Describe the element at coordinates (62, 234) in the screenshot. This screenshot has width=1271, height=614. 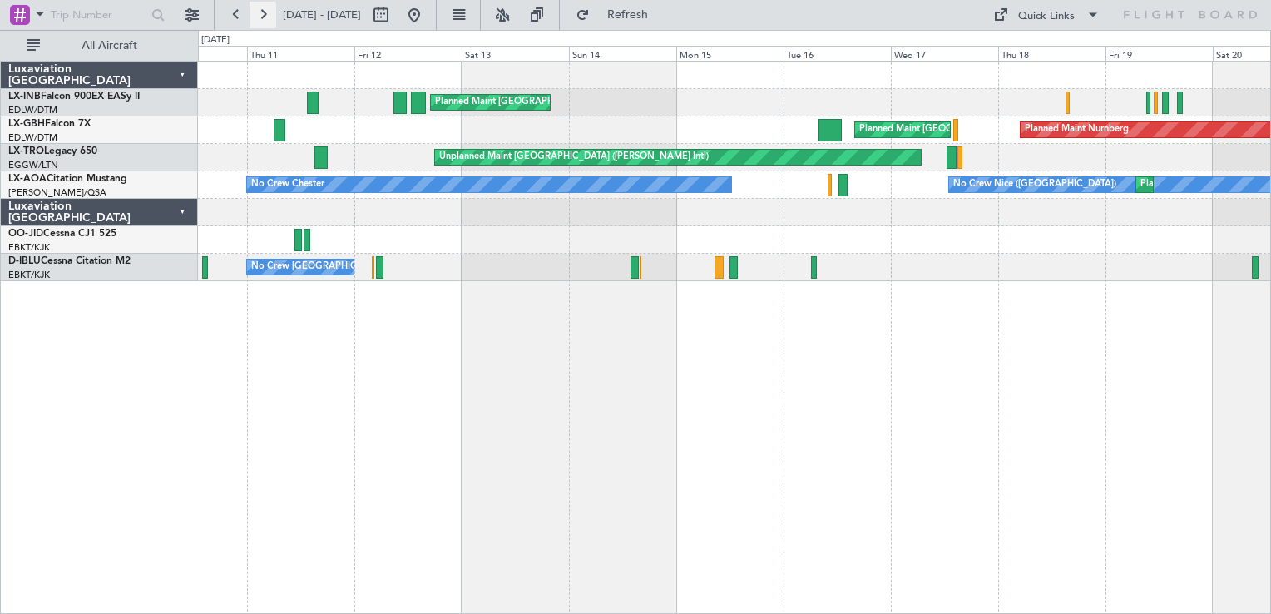
I see `a: OO-JIDCessna CJ1 525` at that location.